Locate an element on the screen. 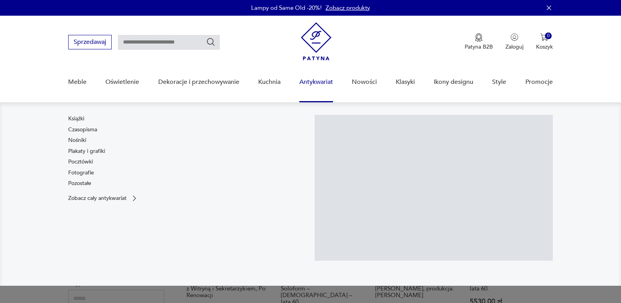  a: Czasopisma is located at coordinates (83, 130).